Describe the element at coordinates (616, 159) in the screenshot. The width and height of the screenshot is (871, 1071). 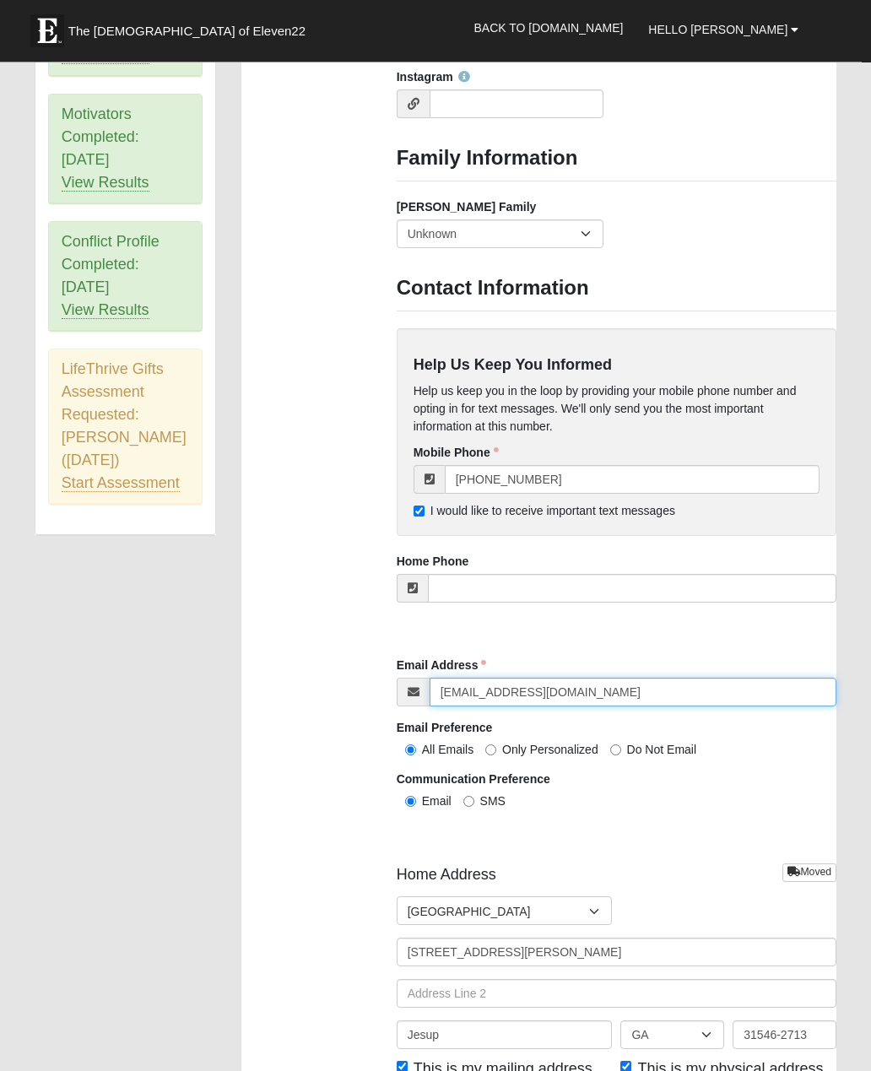
I see `h3: Family Information` at that location.